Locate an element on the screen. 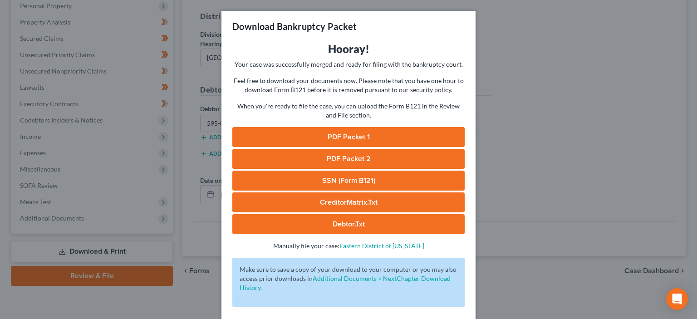 This screenshot has width=697, height=319. a: PDF Packet 1 is located at coordinates (348, 137).